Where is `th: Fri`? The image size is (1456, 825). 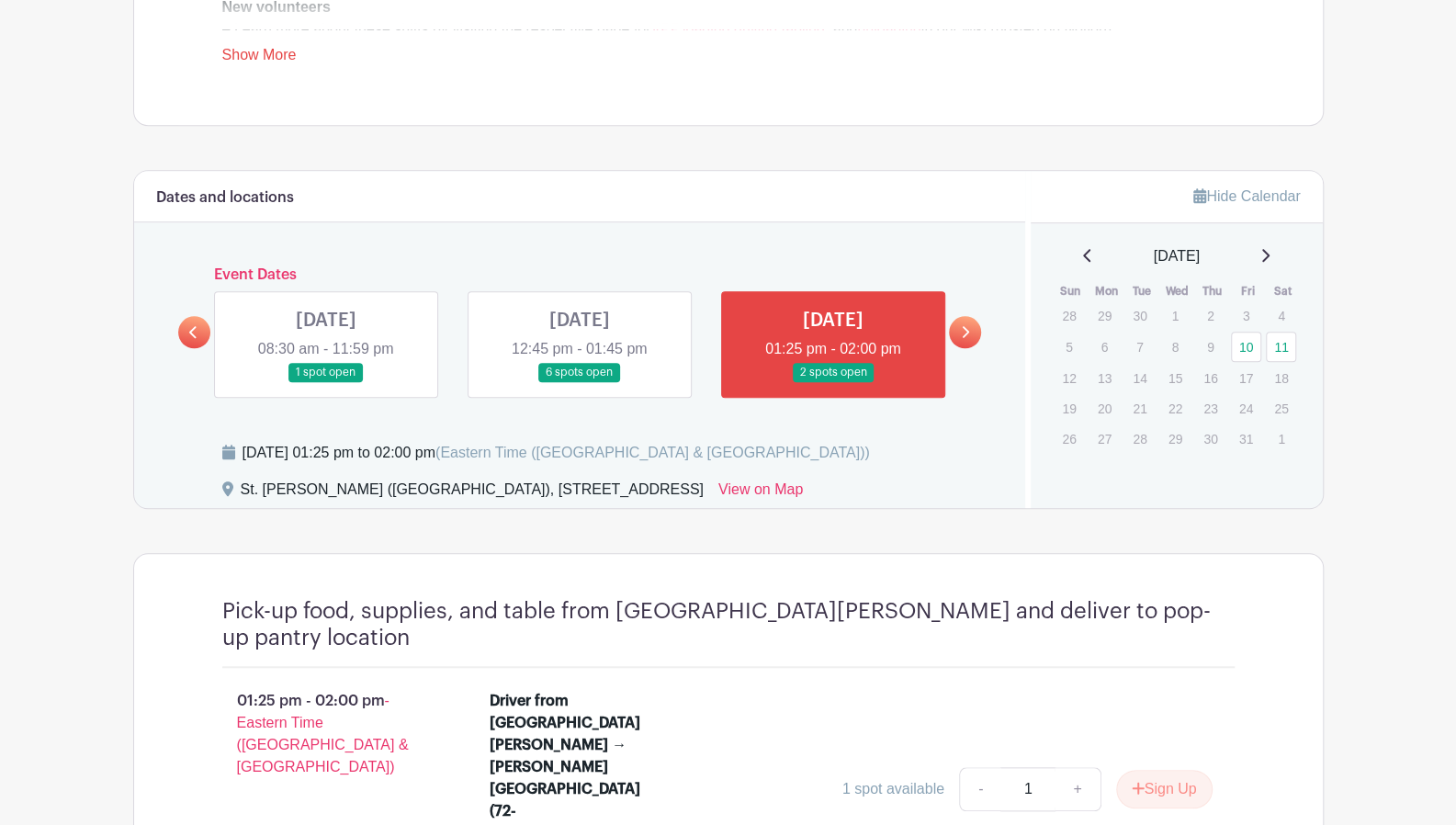 th: Fri is located at coordinates (1247, 292).